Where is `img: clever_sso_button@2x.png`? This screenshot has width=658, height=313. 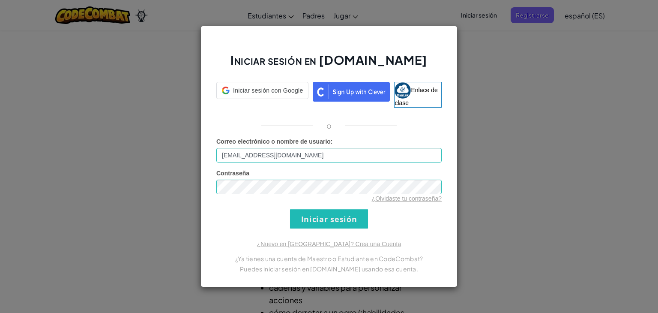
img: clever_sso_button@2x.png is located at coordinates (351, 92).